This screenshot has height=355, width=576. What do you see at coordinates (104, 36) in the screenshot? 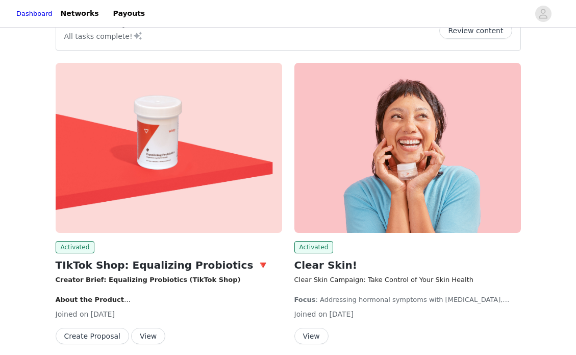
I see `p: All tasks complete!` at bounding box center [104, 36].